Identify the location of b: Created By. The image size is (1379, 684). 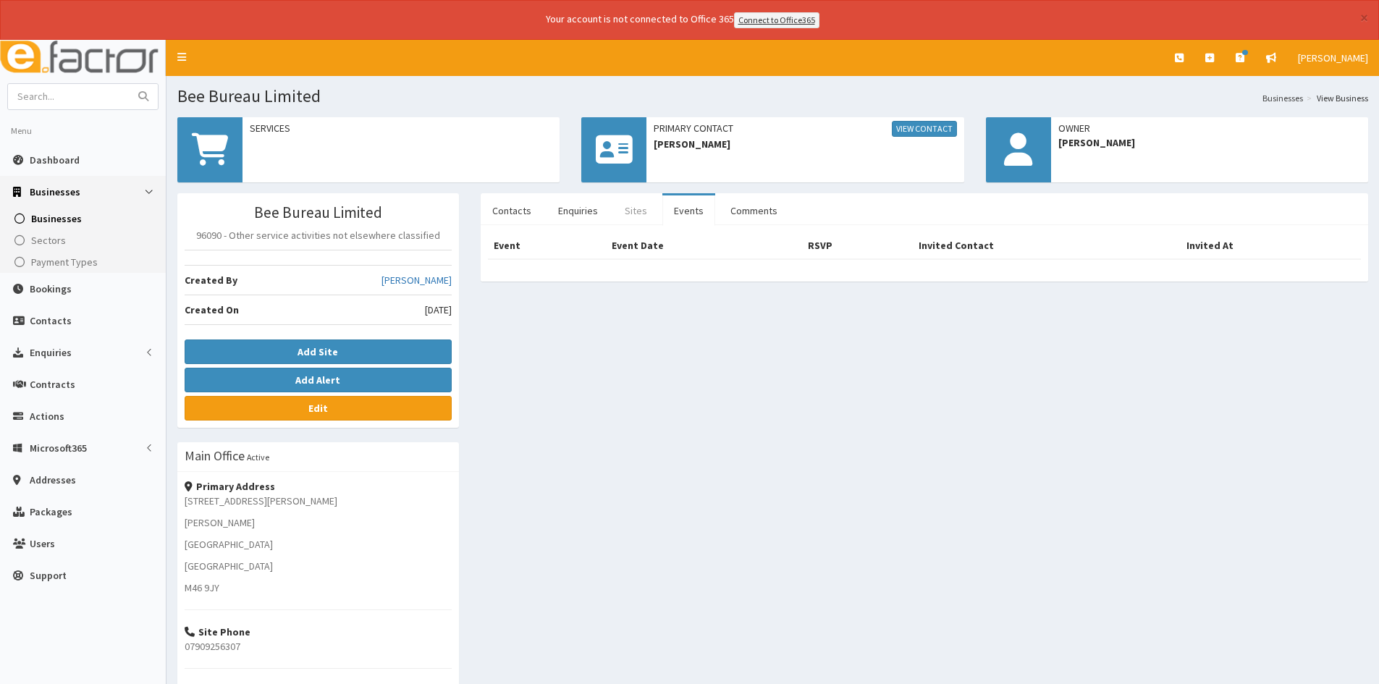
(211, 280).